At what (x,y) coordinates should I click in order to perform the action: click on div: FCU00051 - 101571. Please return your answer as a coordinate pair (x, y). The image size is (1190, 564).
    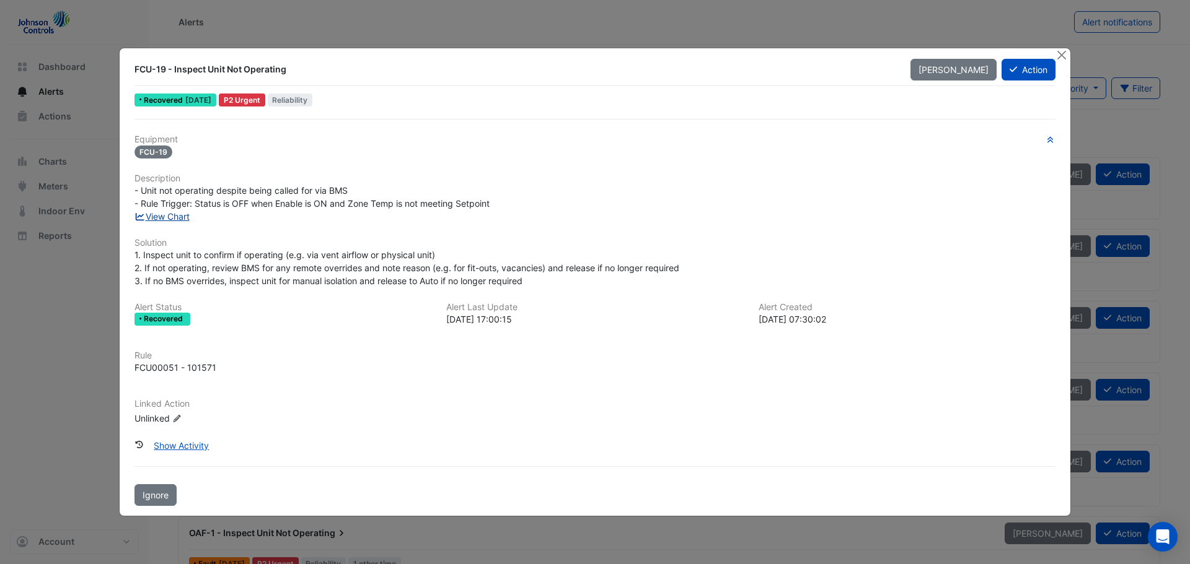
    Looking at the image, I should click on (175, 367).